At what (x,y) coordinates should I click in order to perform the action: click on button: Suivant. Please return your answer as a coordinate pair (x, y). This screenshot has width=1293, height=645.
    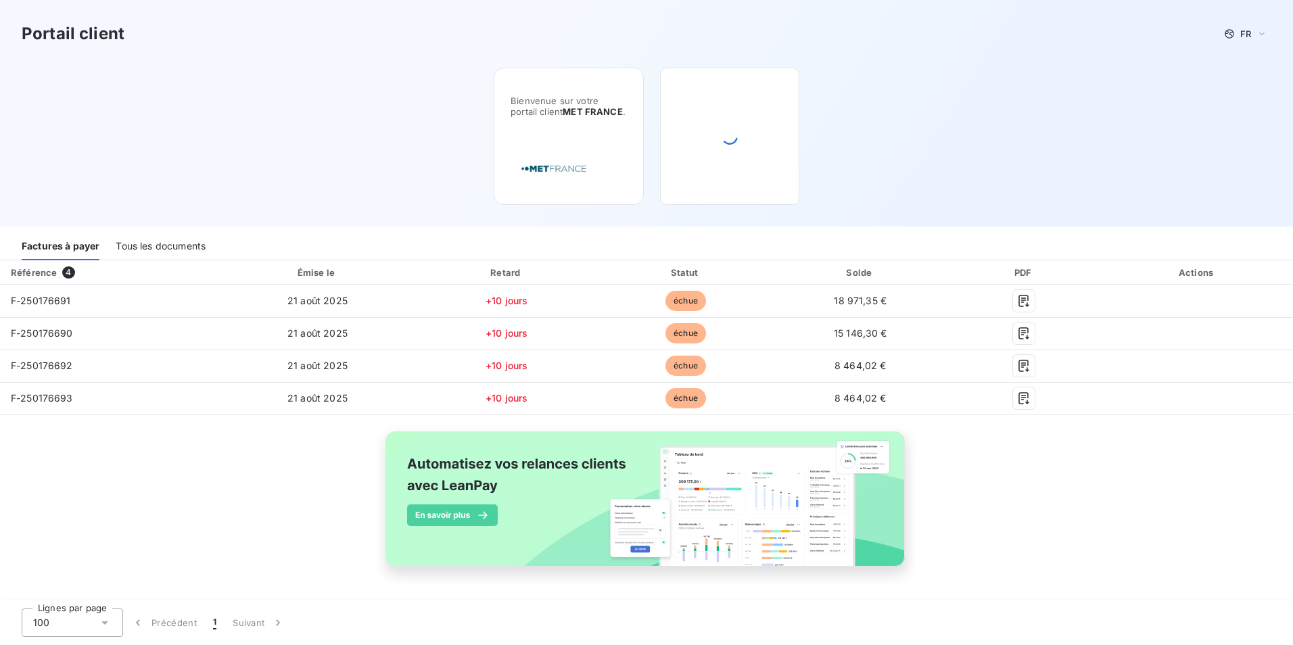
    Looking at the image, I should click on (258, 623).